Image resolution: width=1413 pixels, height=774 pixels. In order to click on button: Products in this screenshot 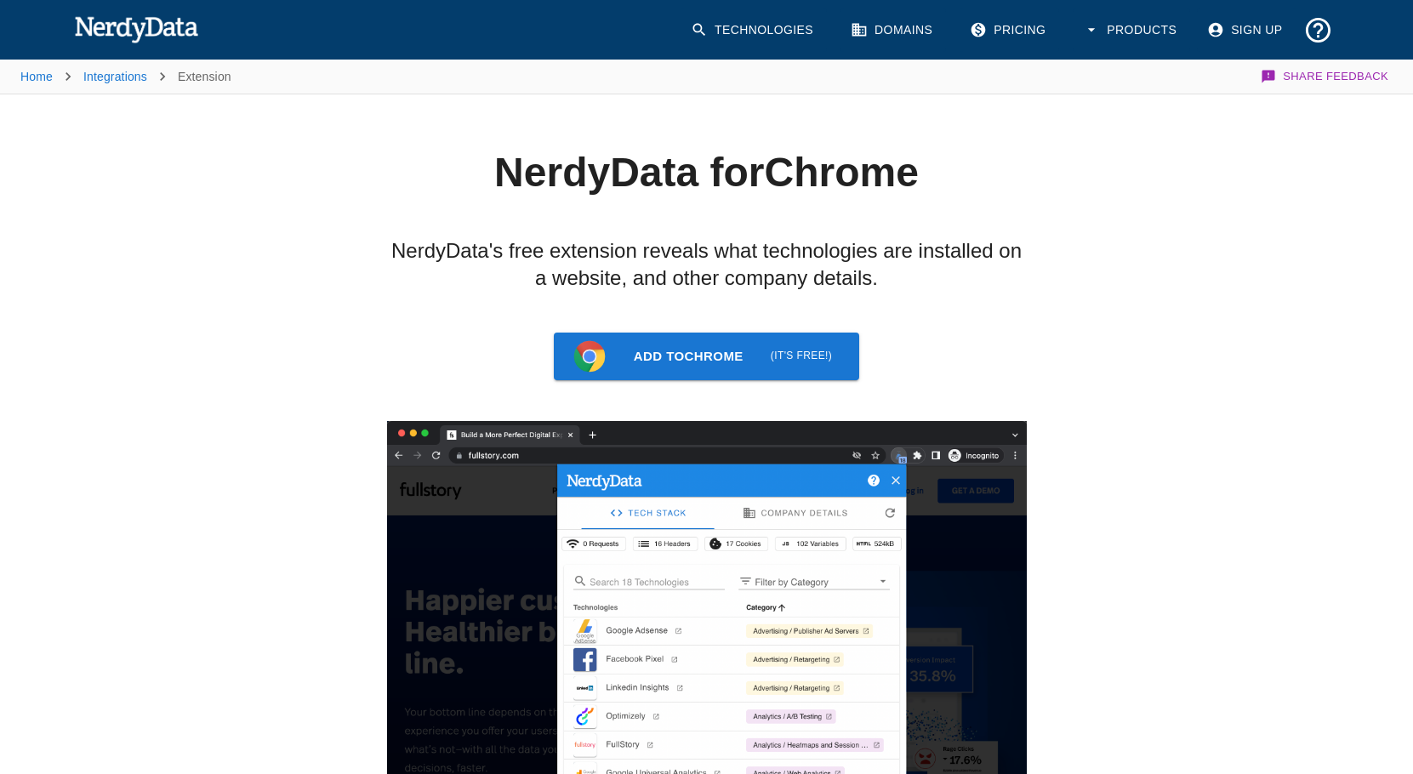, I will do `click(1132, 30)`.